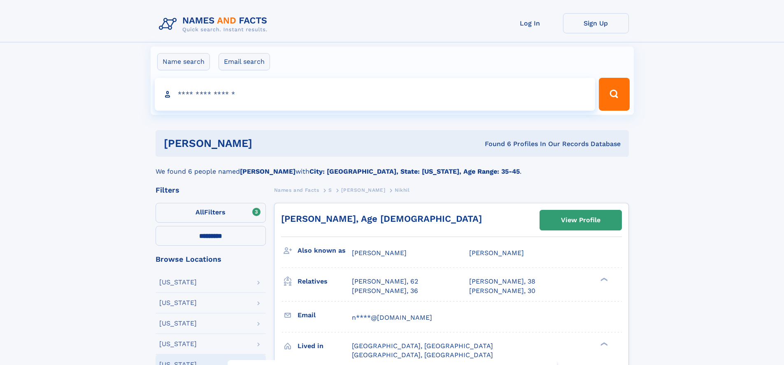 This screenshot has height=365, width=784. Describe the element at coordinates (211, 213) in the screenshot. I see `label: Filters` at that location.